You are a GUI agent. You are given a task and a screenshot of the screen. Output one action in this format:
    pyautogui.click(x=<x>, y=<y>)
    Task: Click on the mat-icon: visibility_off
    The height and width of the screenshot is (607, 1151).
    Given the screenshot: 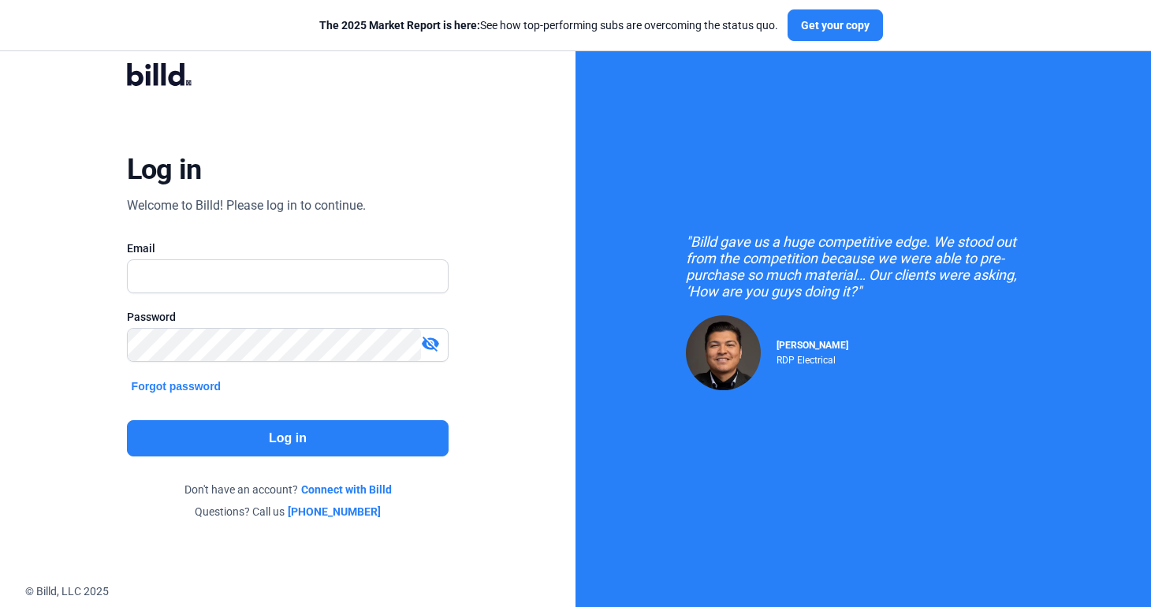 What is the action you would take?
    pyautogui.click(x=430, y=344)
    